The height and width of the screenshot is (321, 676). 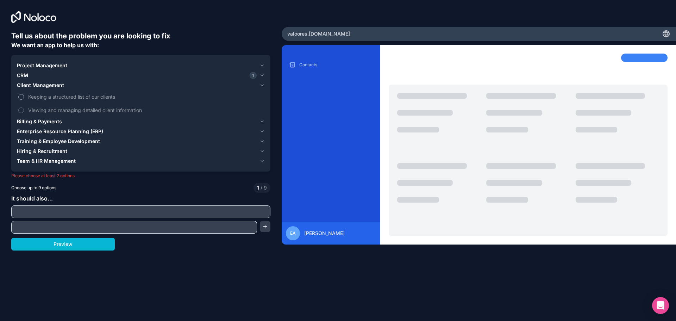 I want to click on h6: Tell us about the problem you are looking to fix, so click(x=141, y=36).